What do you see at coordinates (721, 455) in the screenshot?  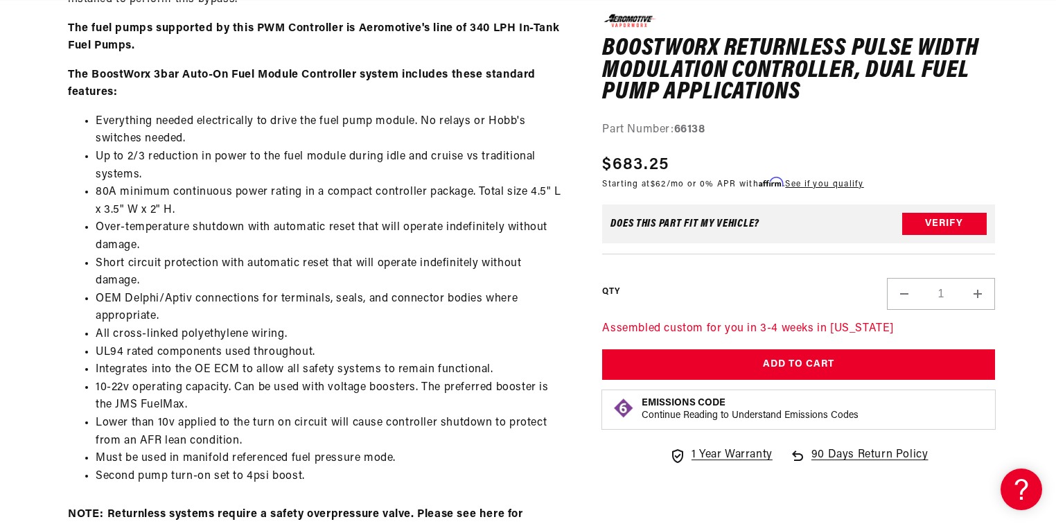 I see `a: 1 Year Warranty` at bounding box center [721, 455].